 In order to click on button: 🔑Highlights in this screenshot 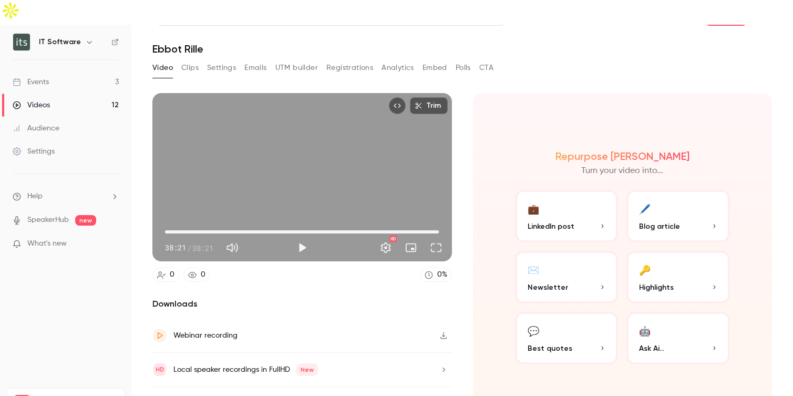, I will do `click(678, 277)`.